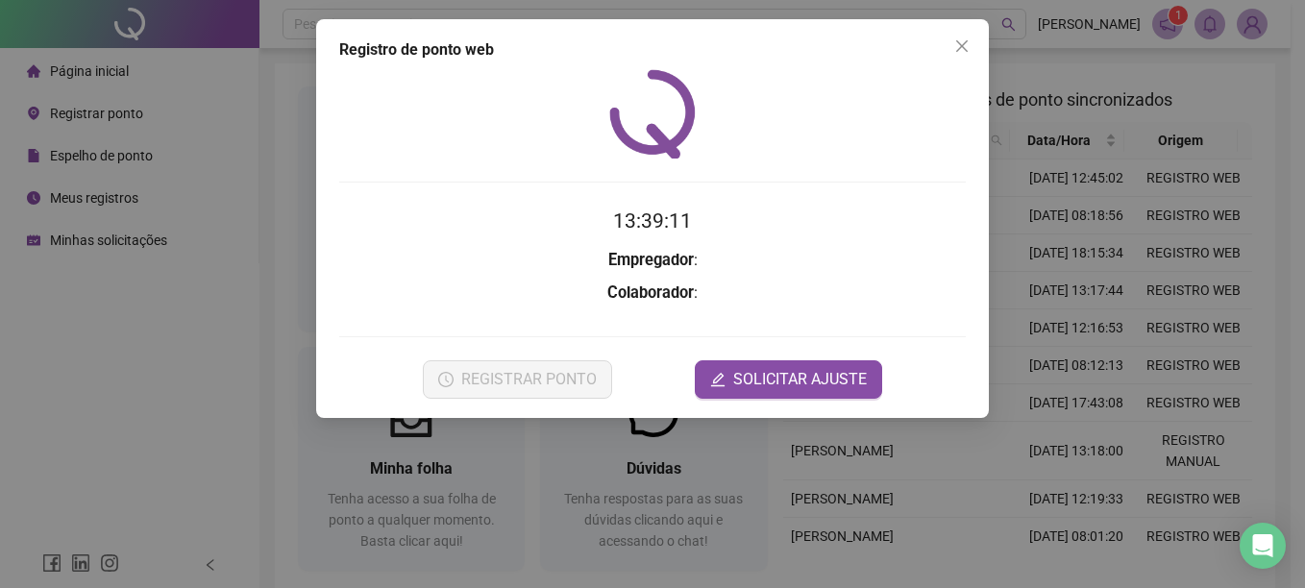 The width and height of the screenshot is (1305, 588). What do you see at coordinates (788, 380) in the screenshot?
I see `button: editSOLICITAR AJUSTE` at bounding box center [788, 380].